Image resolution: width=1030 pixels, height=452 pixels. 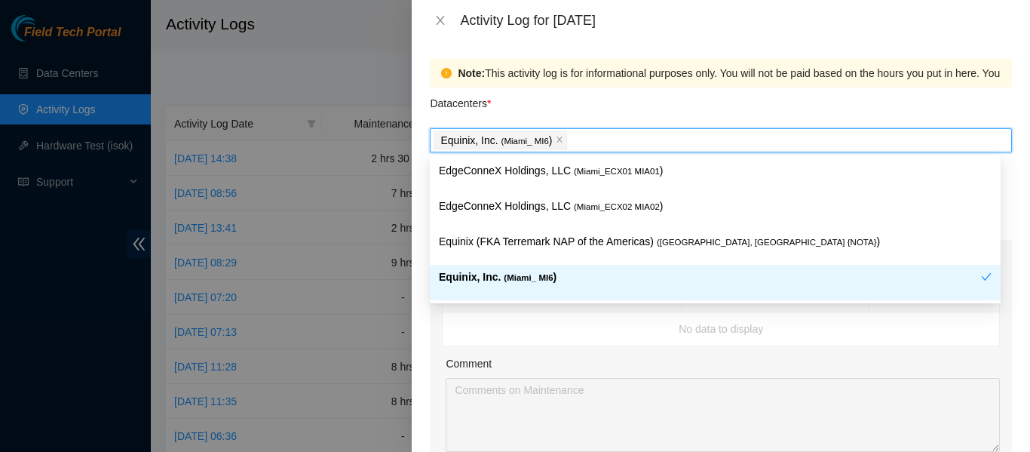 What do you see at coordinates (471, 73) in the screenshot?
I see `strong: Note:` at bounding box center [471, 73].